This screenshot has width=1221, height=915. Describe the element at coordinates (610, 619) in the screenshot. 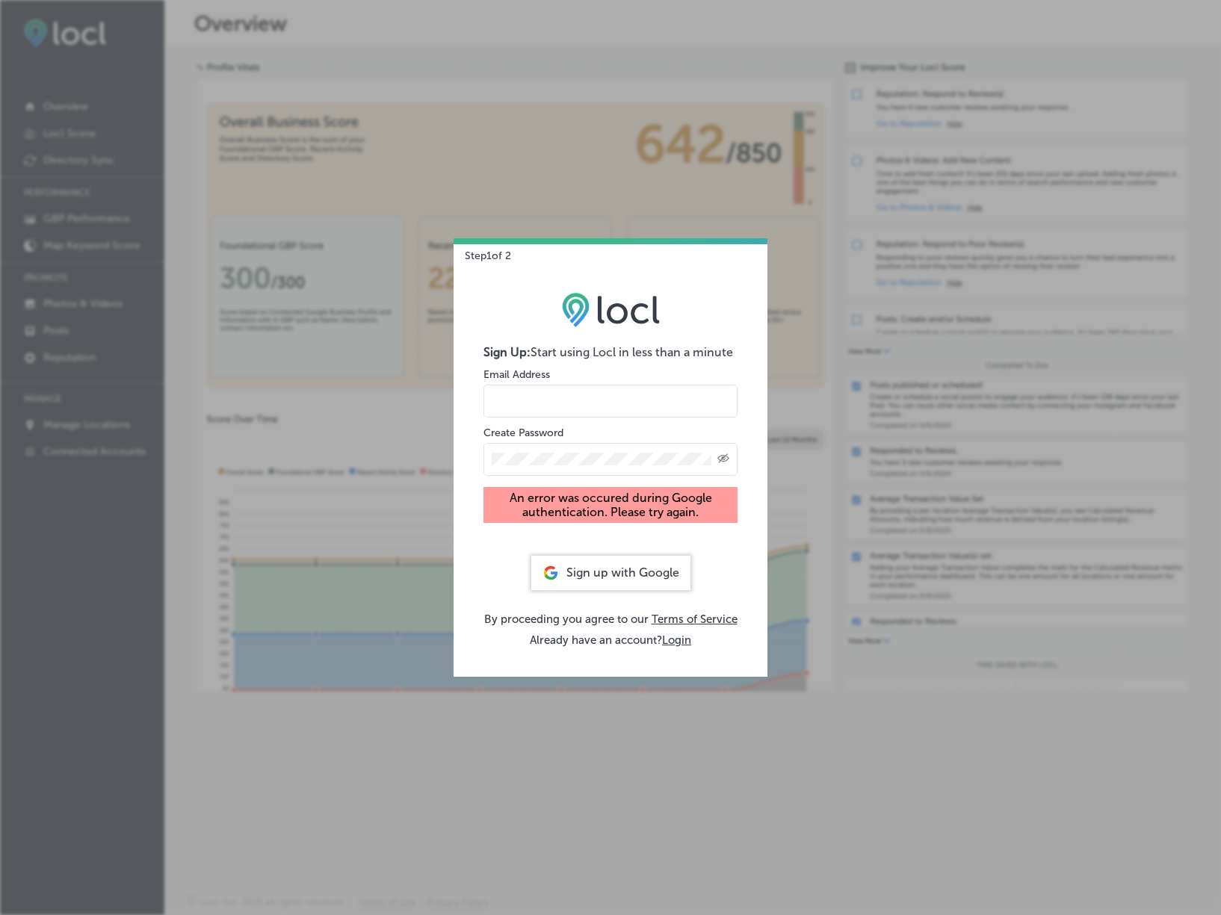

I see `p: By proceeding you agree to our` at that location.